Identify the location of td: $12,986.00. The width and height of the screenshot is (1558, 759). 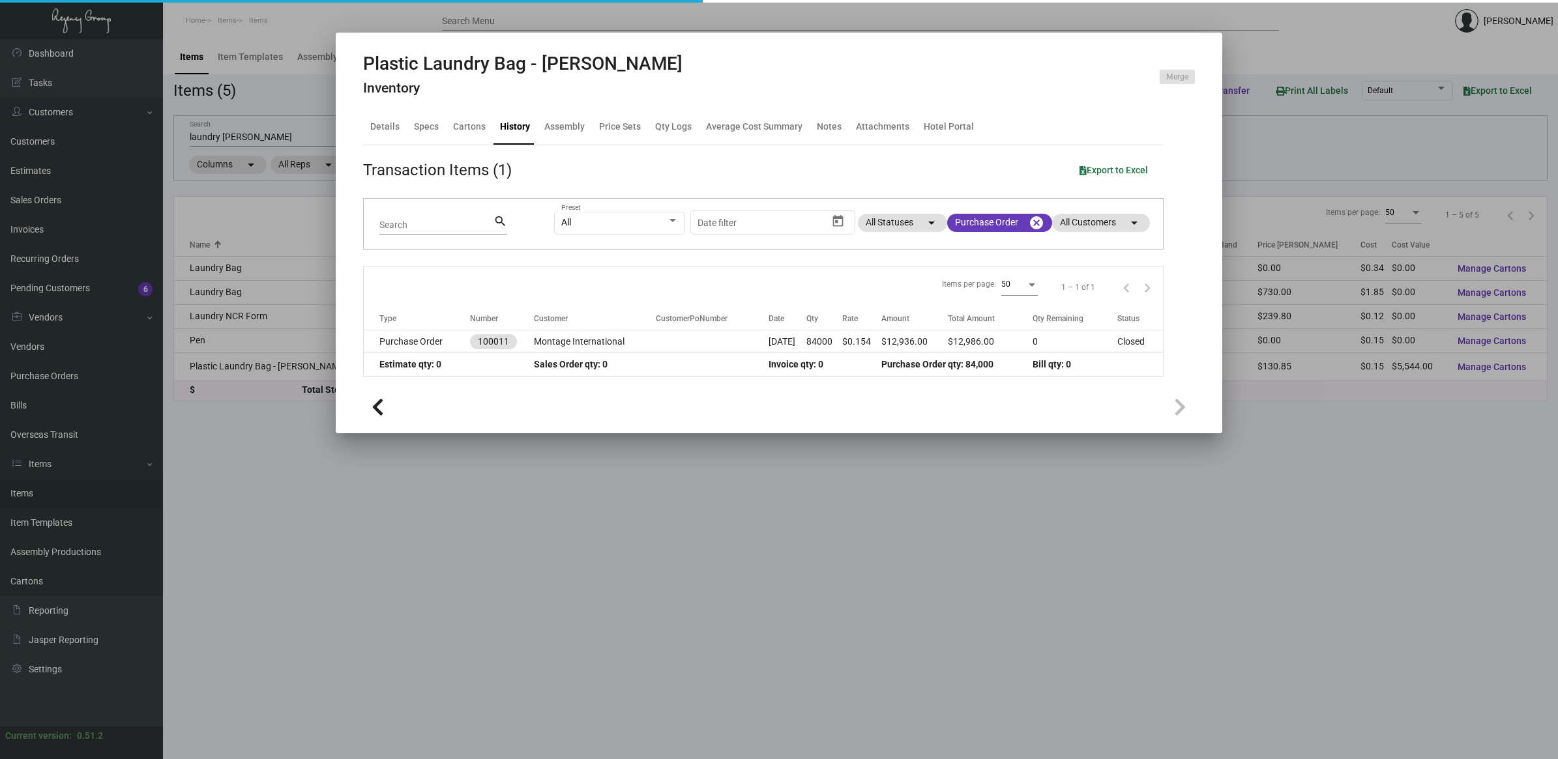
(990, 342).